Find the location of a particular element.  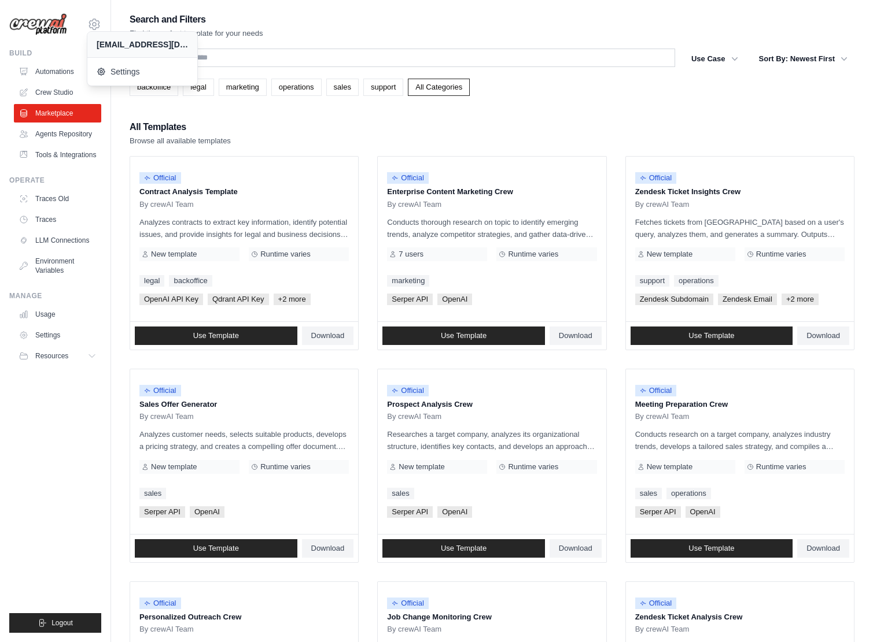

span: 7 users is located at coordinates (411, 254).